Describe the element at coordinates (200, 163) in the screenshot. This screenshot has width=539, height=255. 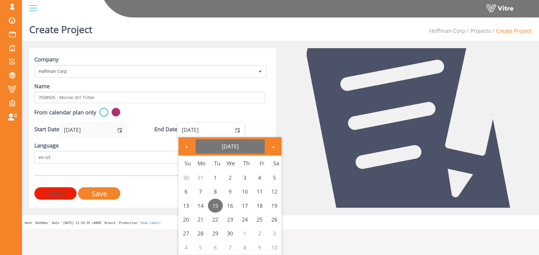
I see `th: Monday` at that location.